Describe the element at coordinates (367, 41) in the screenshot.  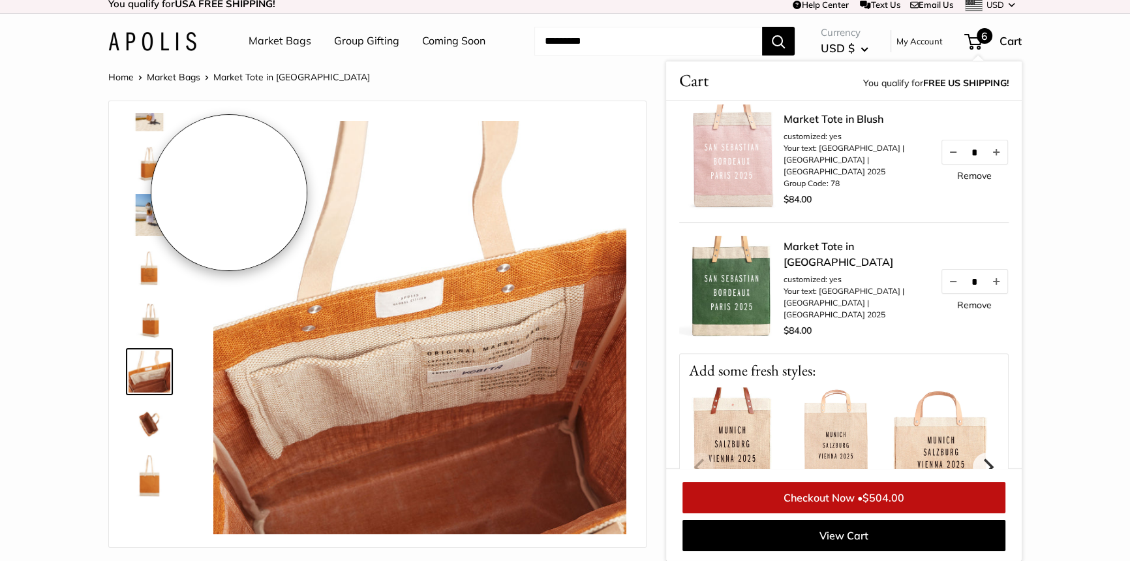
I see `a: Group Gifting` at that location.